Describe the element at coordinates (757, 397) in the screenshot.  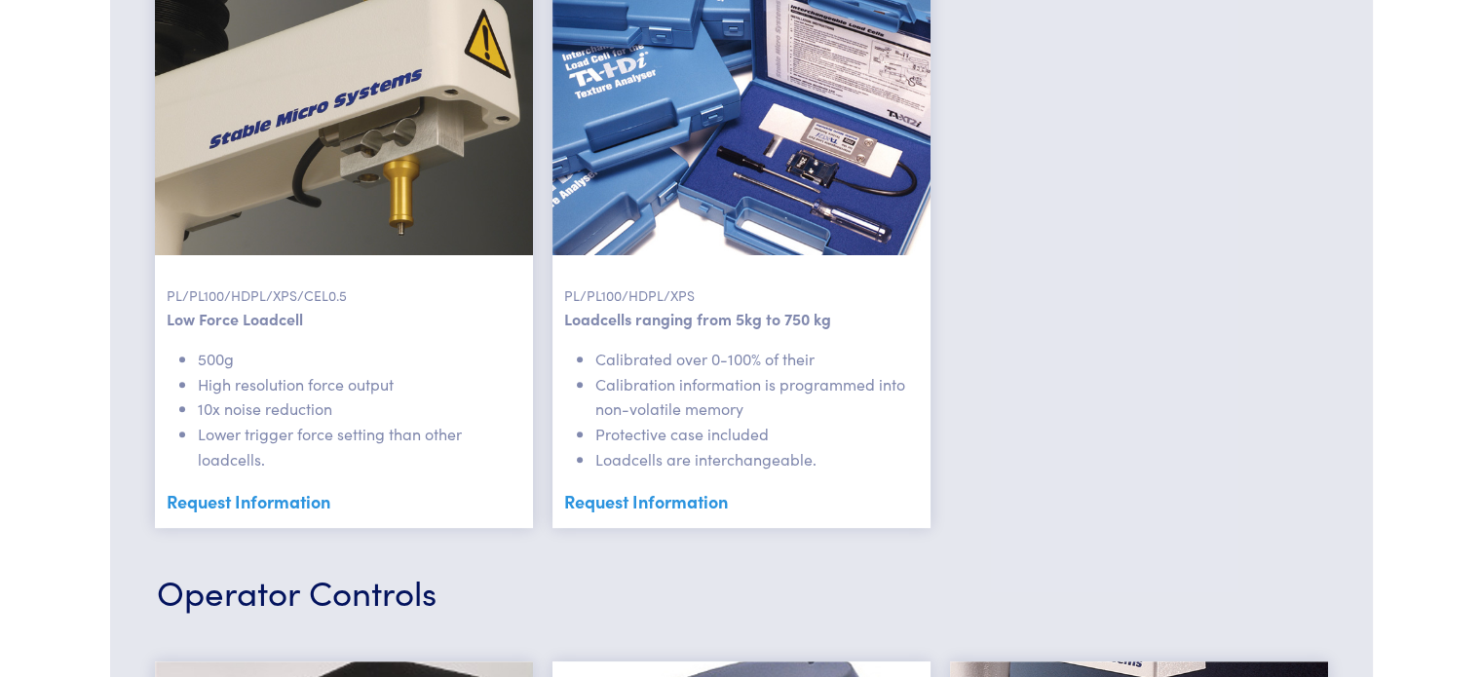
I see `li: Calibration information is programmed into non-volatile memory` at that location.